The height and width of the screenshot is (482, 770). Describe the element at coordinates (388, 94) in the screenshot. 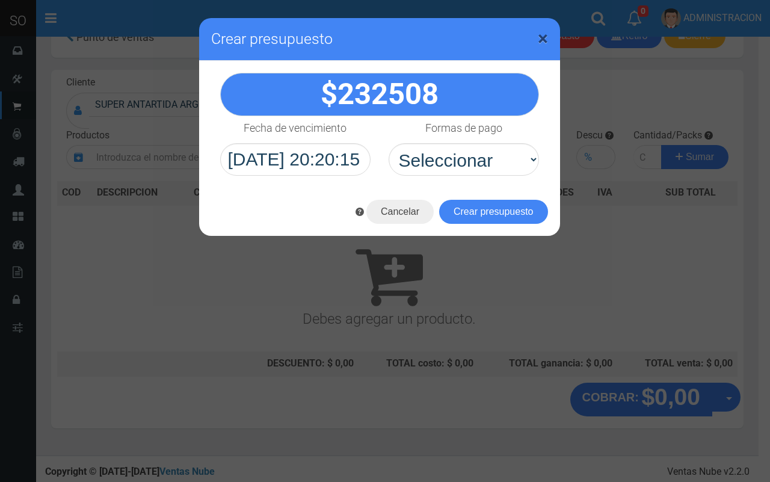

I see `span: 232508` at that location.